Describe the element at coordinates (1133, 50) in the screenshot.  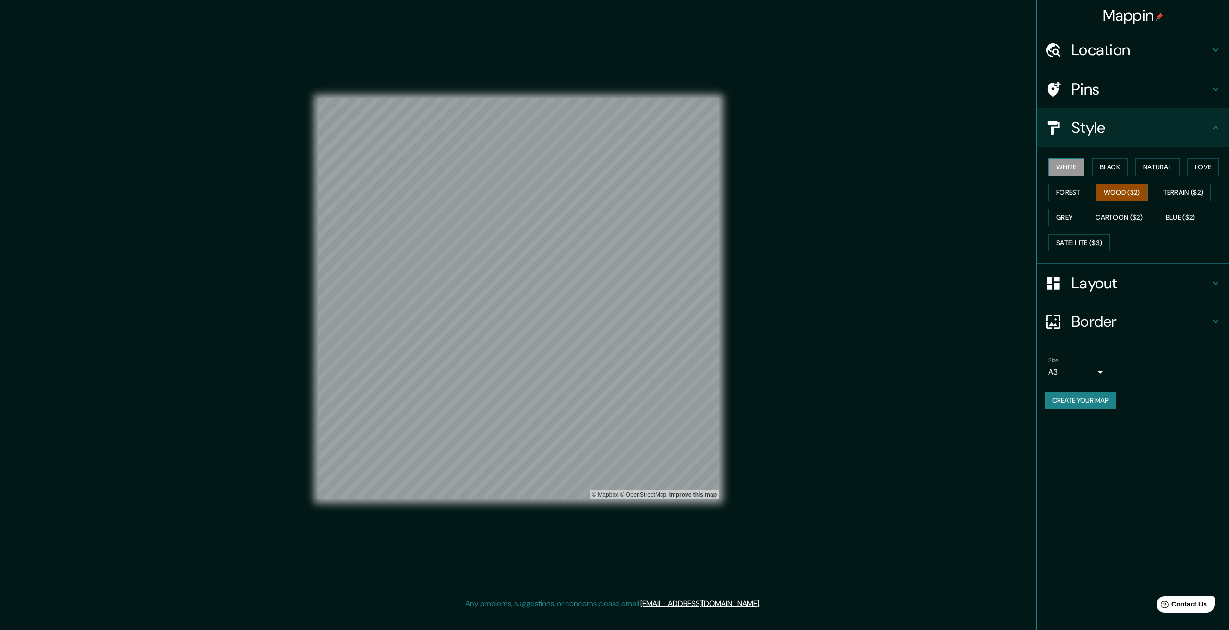
I see `div: Location` at that location.